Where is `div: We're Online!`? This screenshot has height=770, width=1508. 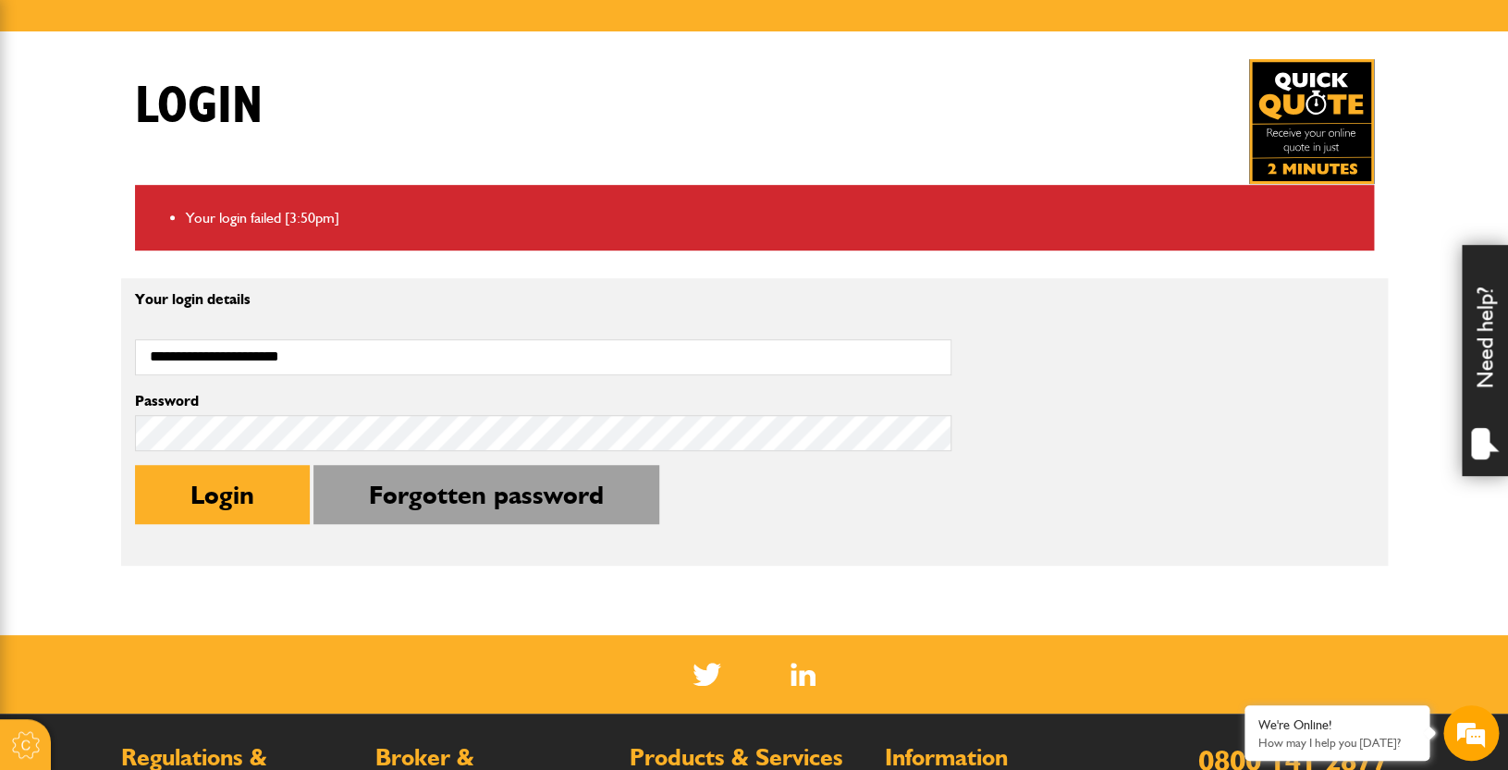 div: We're Online! is located at coordinates (1337, 725).